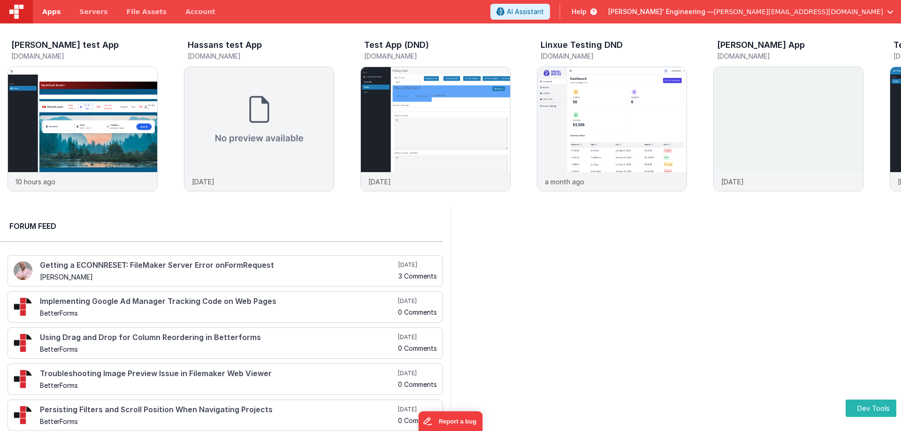 Image resolution: width=901 pixels, height=431 pixels. Describe the element at coordinates (581, 45) in the screenshot. I see `h3: Linxue Testing DND` at that location.